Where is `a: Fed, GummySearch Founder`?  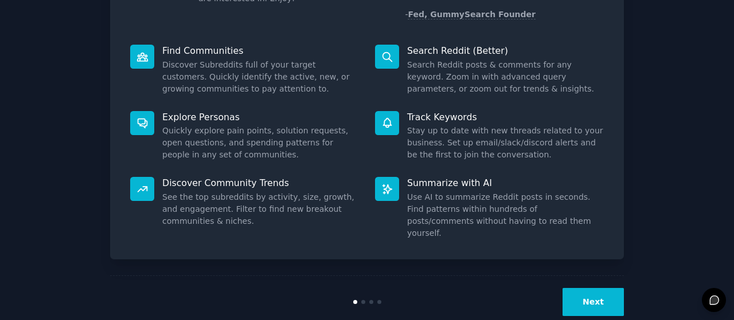 a: Fed, GummySearch Founder is located at coordinates (471, 14).